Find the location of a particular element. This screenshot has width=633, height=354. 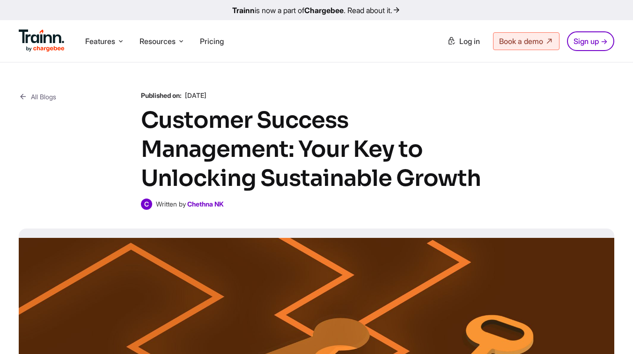

span: C is located at coordinates (147, 204).